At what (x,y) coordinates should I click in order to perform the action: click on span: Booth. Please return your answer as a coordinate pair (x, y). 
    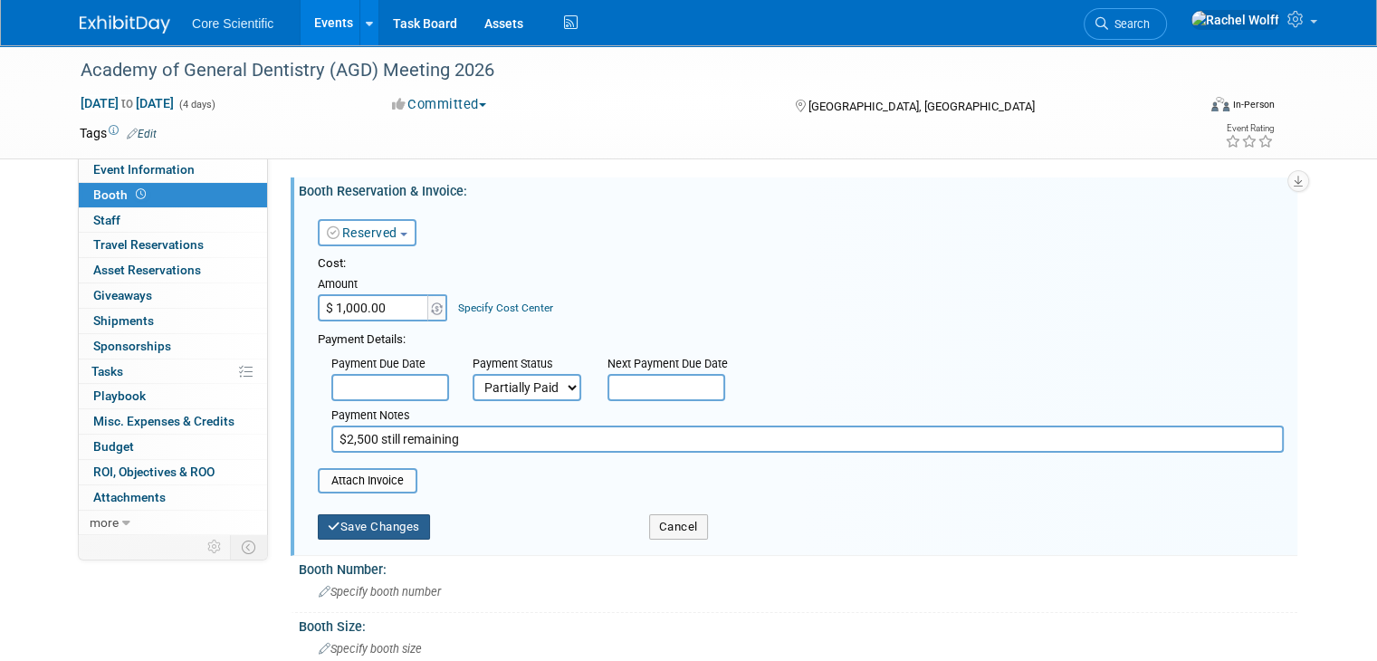
    Looking at the image, I should click on (121, 195).